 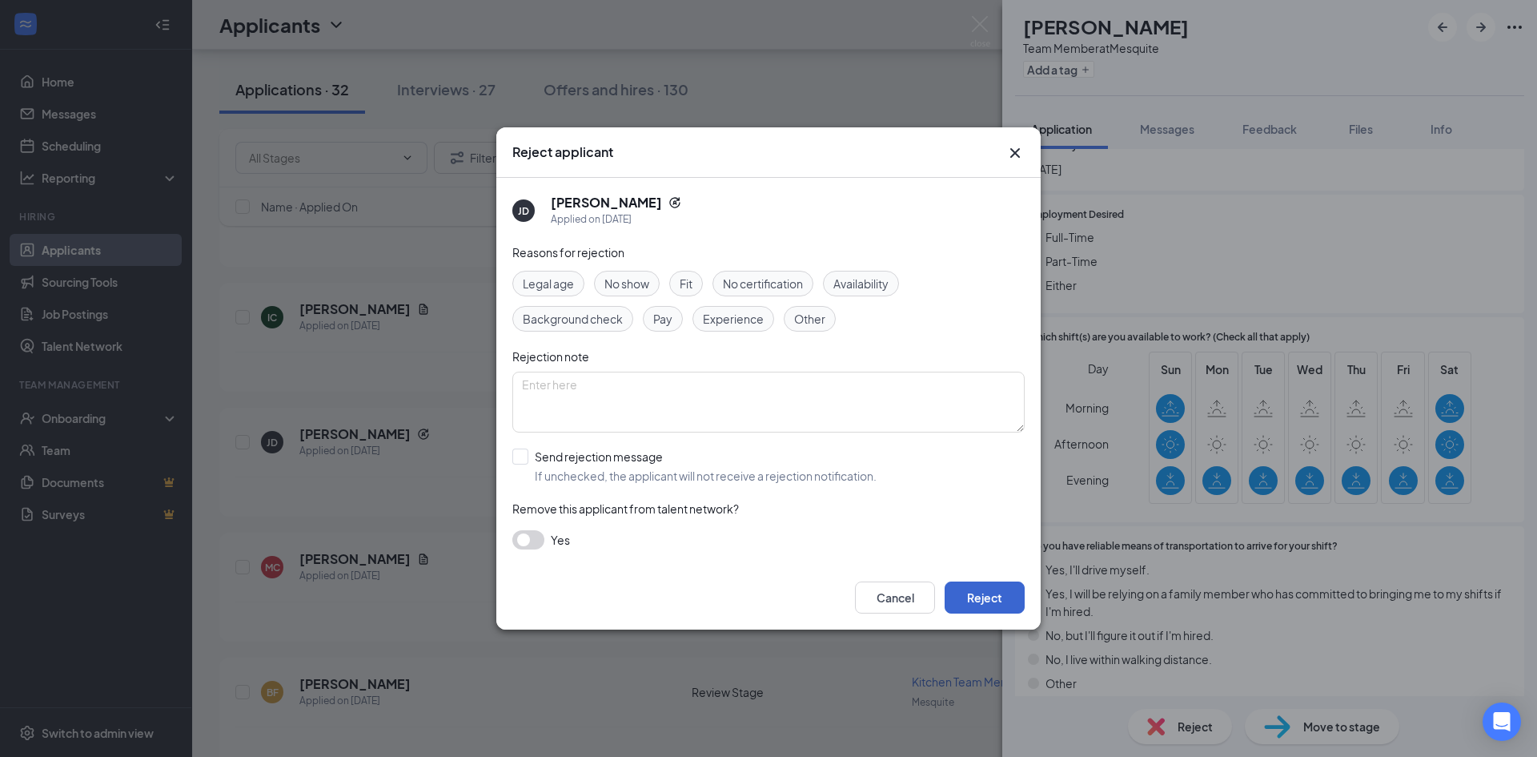 I want to click on h3: Reject applicant, so click(x=563, y=152).